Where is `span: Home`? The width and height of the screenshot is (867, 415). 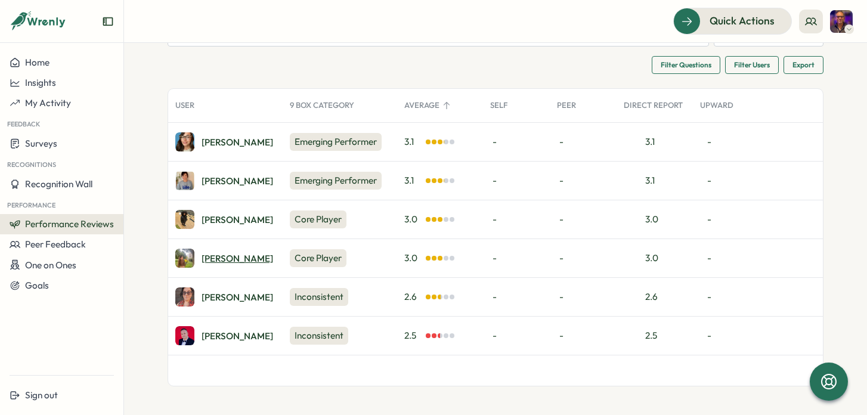
span: Home is located at coordinates (37, 62).